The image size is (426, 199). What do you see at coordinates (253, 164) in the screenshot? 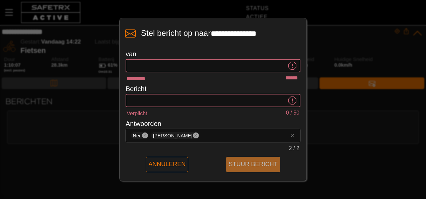
I see `button: Stuur bericht` at bounding box center [253, 164].